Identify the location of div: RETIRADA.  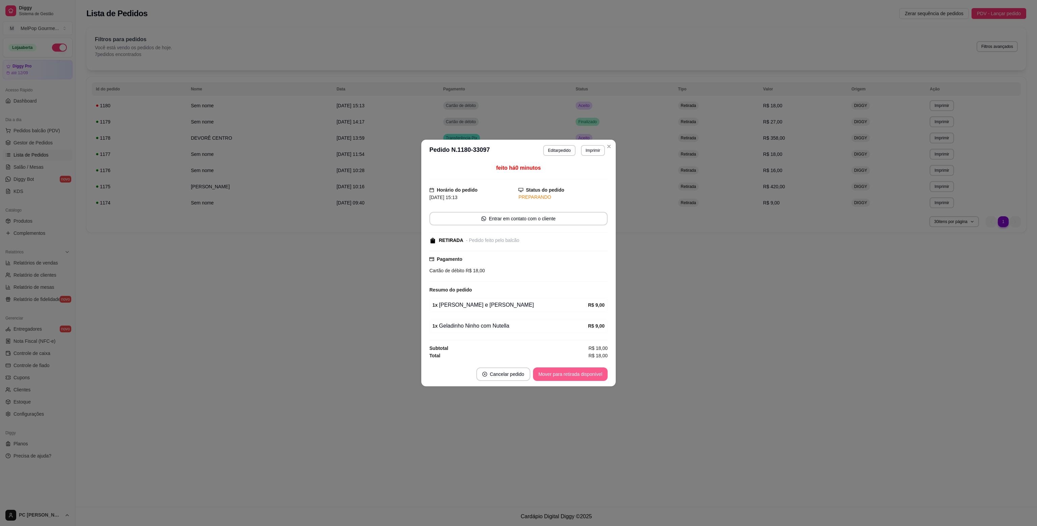
(451, 240).